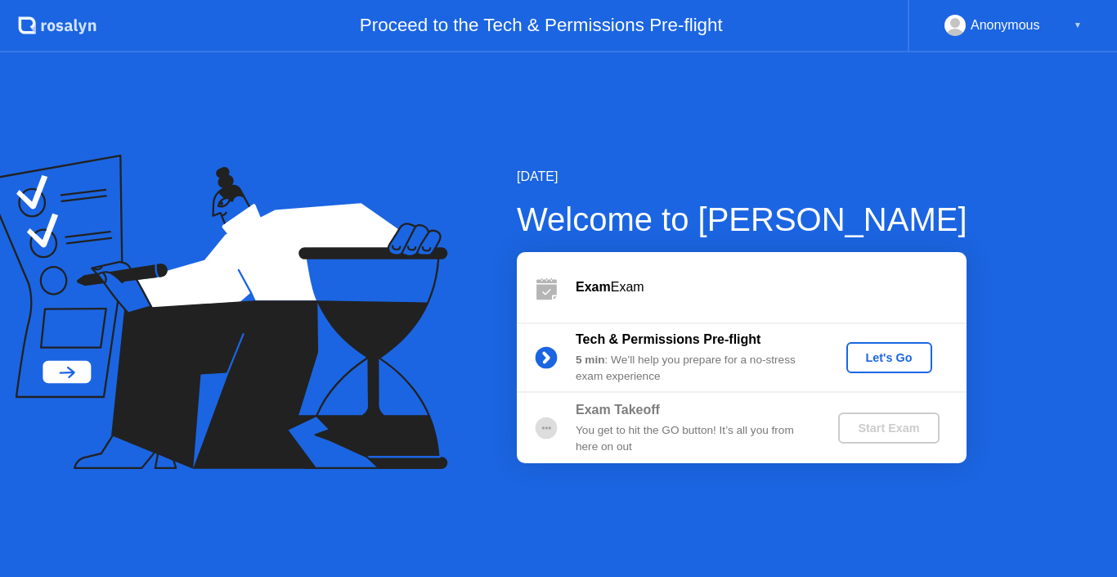 The image size is (1117, 577). Describe the element at coordinates (617, 409) in the screenshot. I see `b: Exam Takeoff` at that location.